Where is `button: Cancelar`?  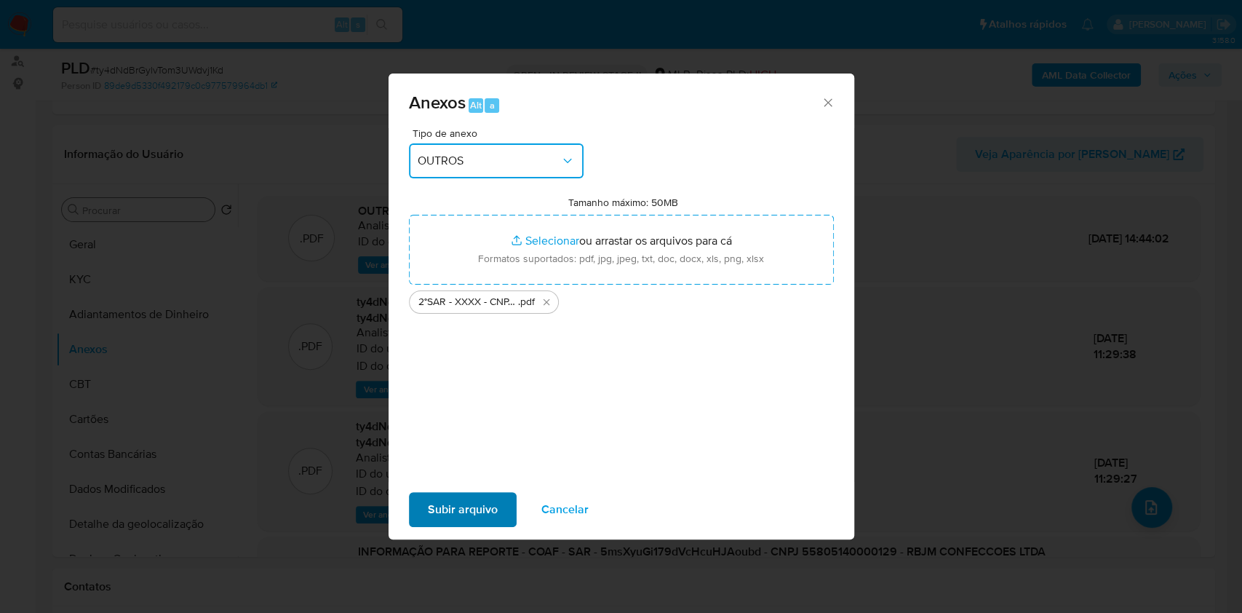
button: Cancelar is located at coordinates (565, 509).